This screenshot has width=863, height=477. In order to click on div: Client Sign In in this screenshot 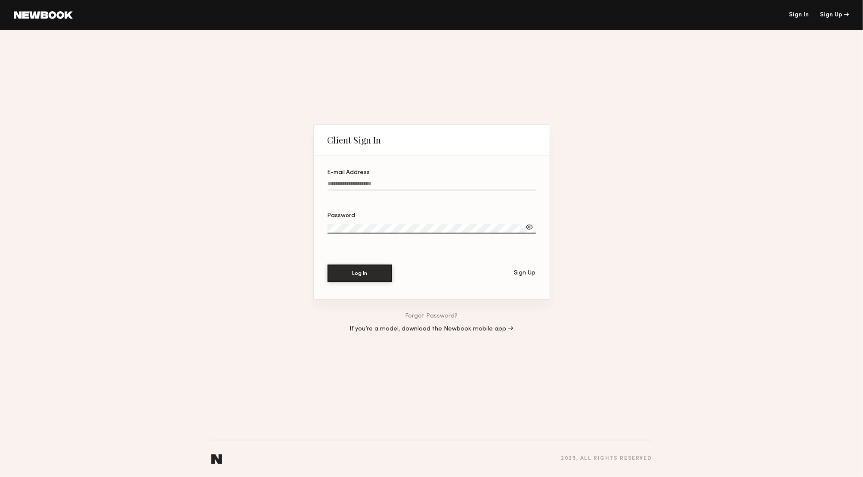, I will do `click(354, 140)`.